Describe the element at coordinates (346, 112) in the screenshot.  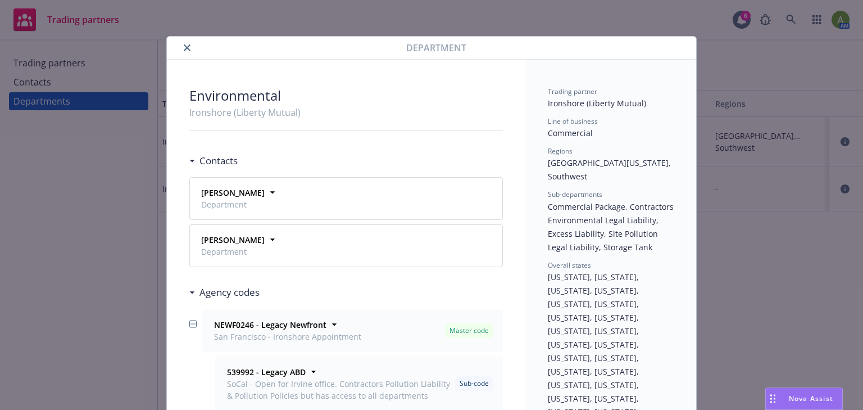
I see `div: Ironshore (Liberty Mutual)` at that location.